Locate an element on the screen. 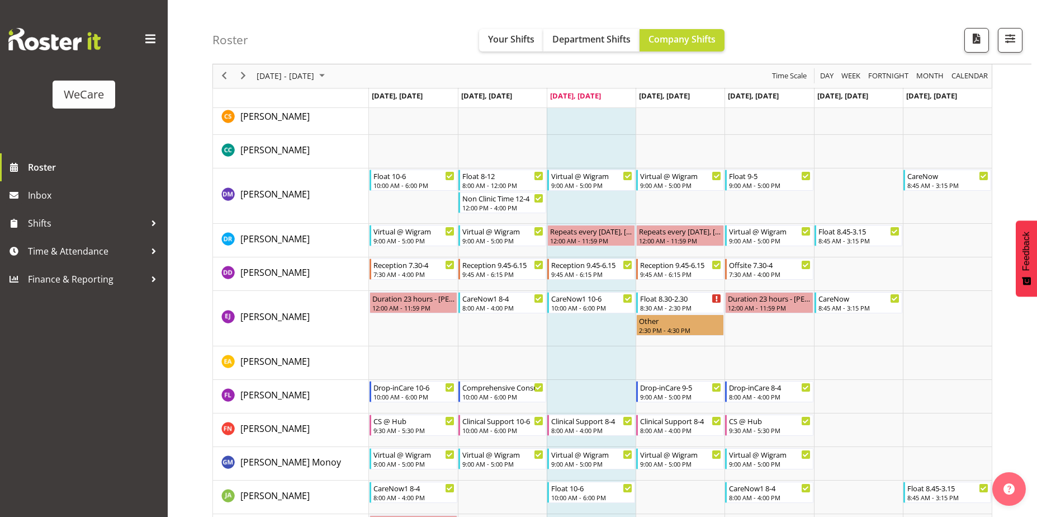  div: Drop-inCare 8-4 is located at coordinates (769, 387).